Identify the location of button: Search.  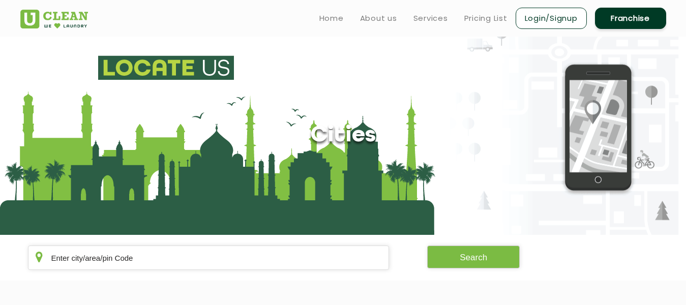
(473, 257).